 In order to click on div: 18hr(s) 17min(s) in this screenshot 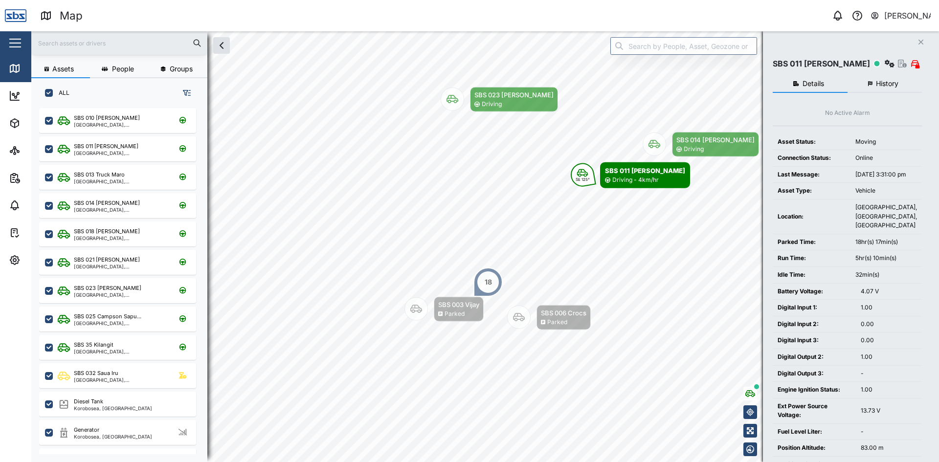, I will do `click(886, 242)`.